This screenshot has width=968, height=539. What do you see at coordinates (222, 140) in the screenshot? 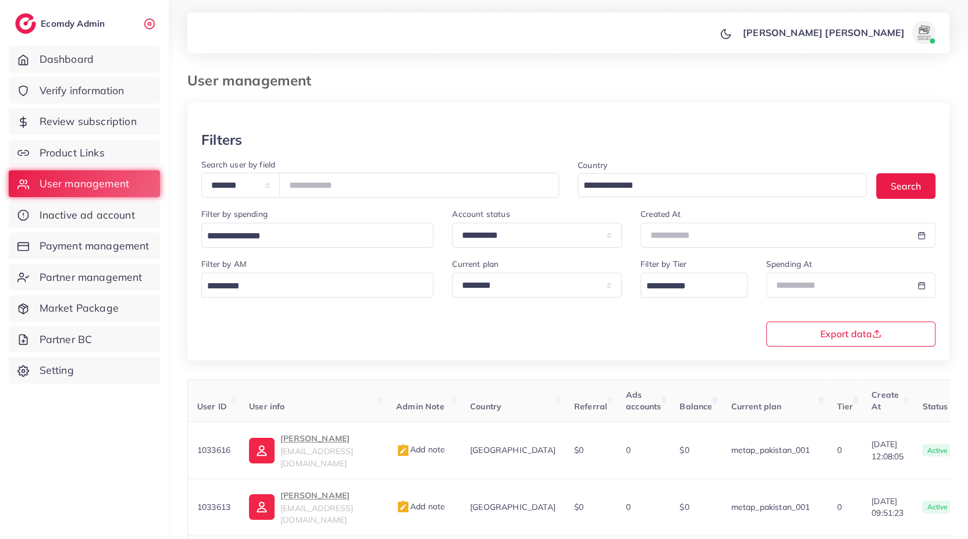
I see `h3: Filters` at bounding box center [222, 140].